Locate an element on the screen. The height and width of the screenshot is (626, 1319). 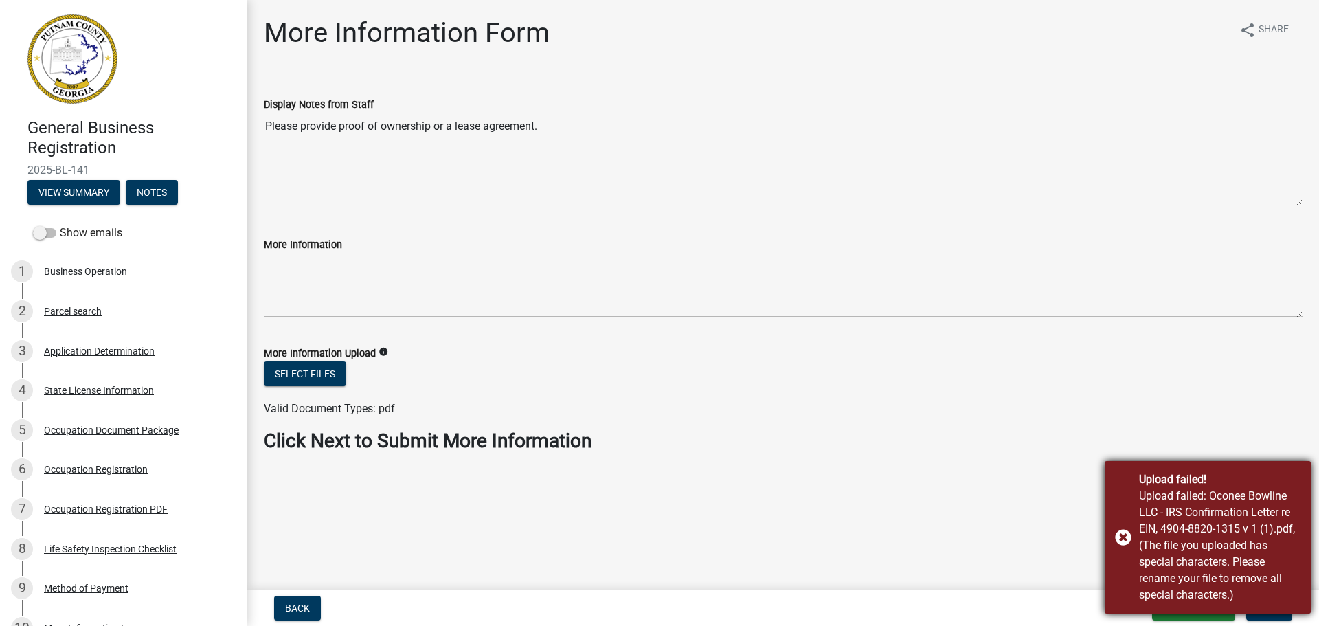
div: Upload failed: Oconee Bowline LLC - IRS Confirmation Letter re EIN, 4904-8820-1315 v 1 (1).pdf, (... is located at coordinates (1220, 546).